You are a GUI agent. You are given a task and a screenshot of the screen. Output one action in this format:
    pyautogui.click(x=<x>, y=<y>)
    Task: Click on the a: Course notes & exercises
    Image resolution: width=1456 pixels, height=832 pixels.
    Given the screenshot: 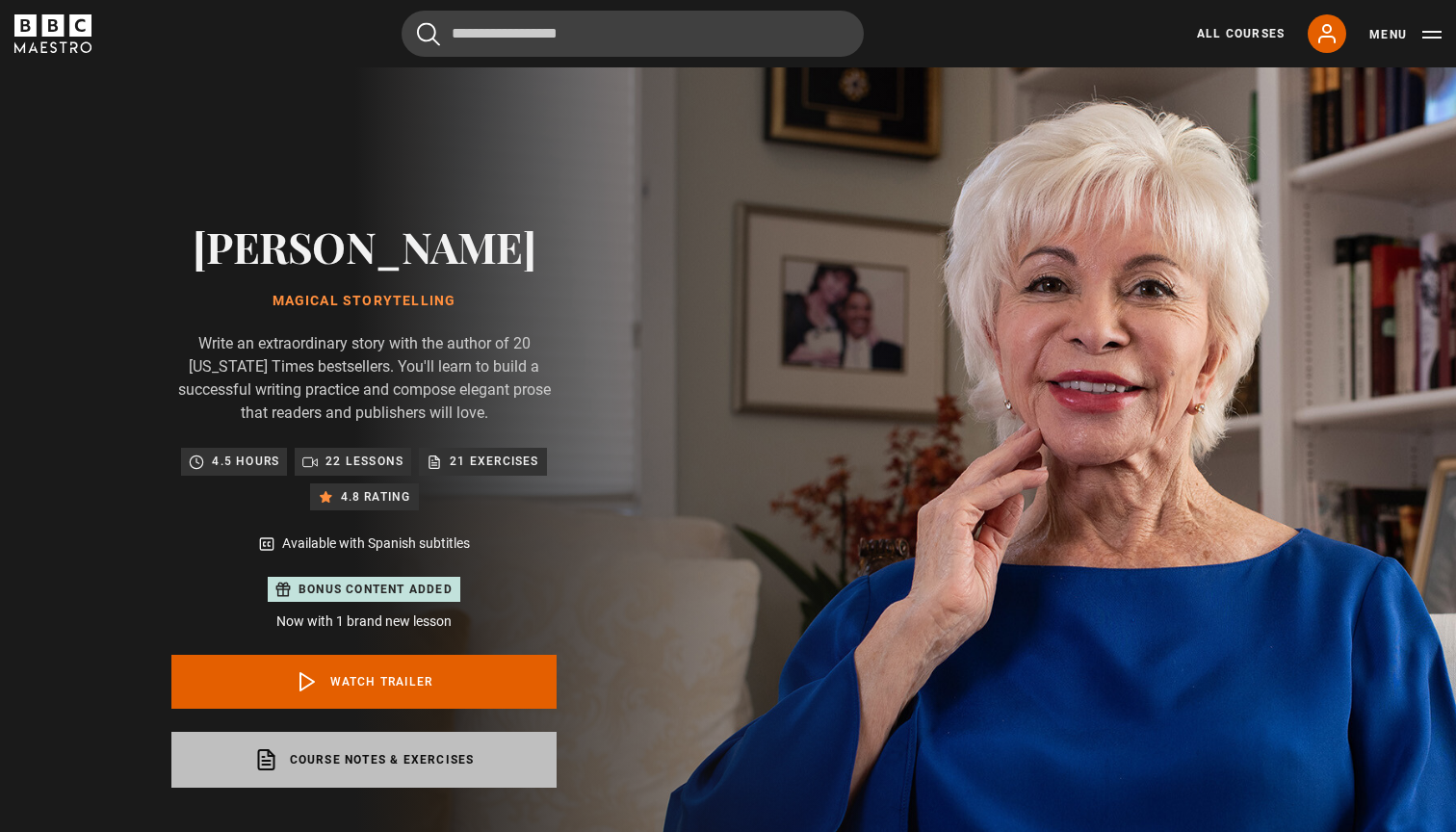 What is the action you would take?
    pyautogui.click(x=364, y=760)
    